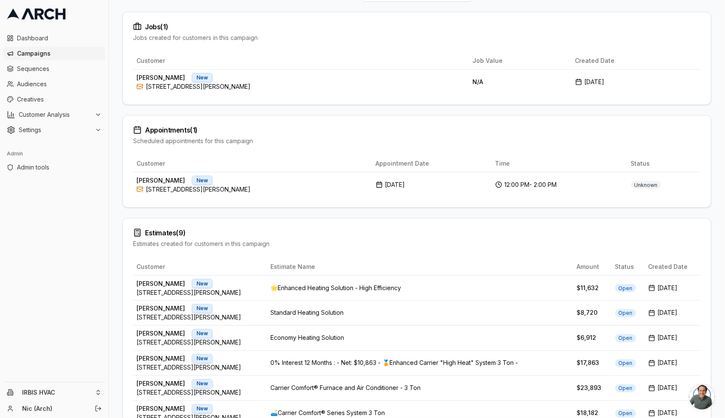 The image size is (725, 418). I want to click on div: Appointments ( 1 ), so click(416, 130).